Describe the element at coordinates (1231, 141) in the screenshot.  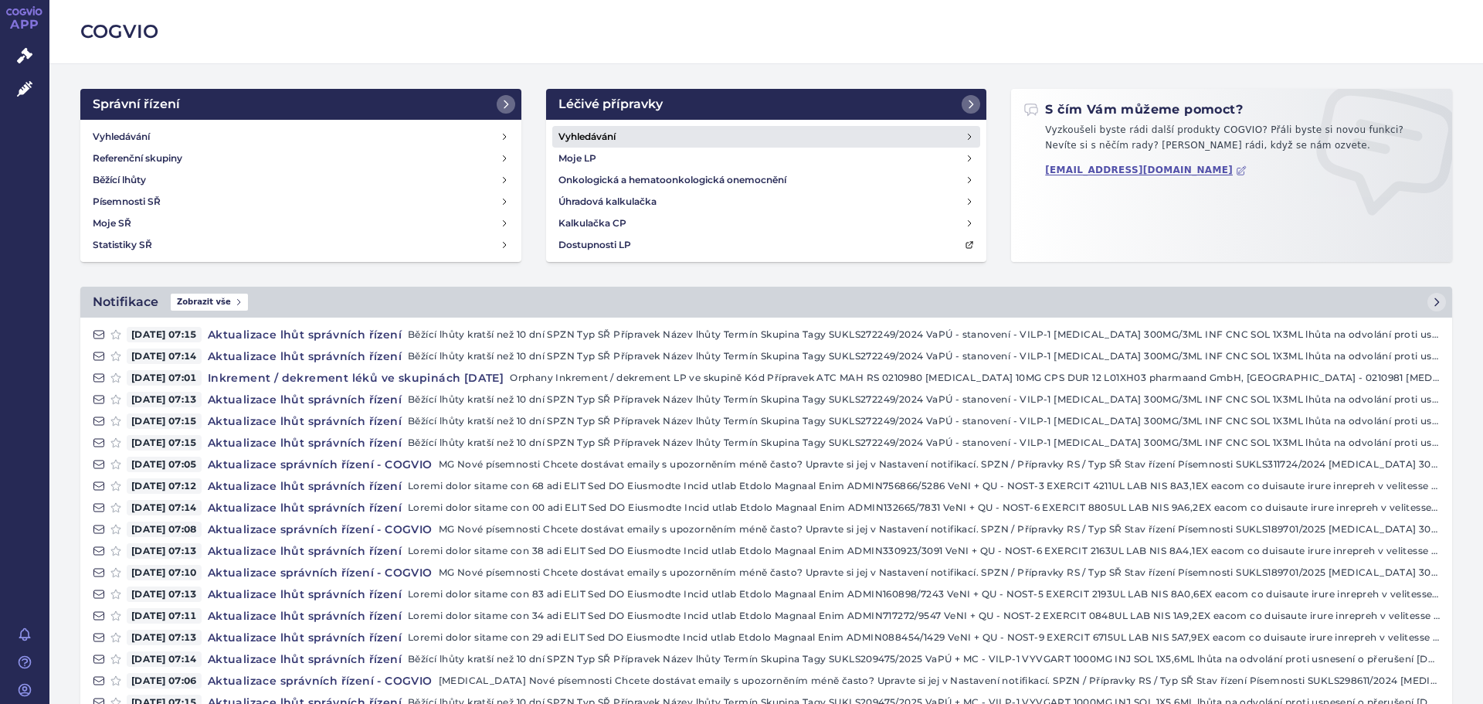
I see `p: Vyzkoušeli byste rádi další produkty COGVIO? Přáli byste si novou funkci? Nevíte si s něčím rady?...` at that location.